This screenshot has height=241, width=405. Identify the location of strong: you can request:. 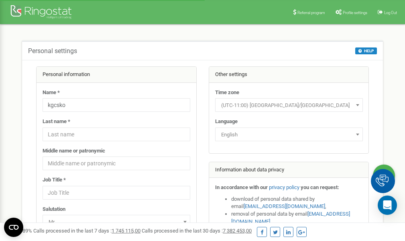
(320, 187).